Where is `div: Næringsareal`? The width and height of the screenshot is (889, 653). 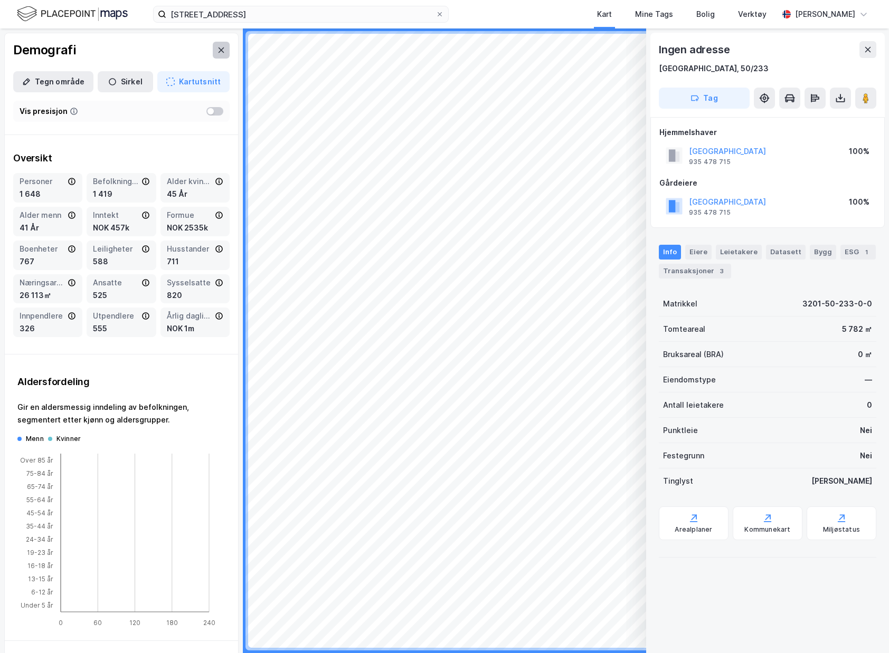 div: Næringsareal is located at coordinates (42, 283).